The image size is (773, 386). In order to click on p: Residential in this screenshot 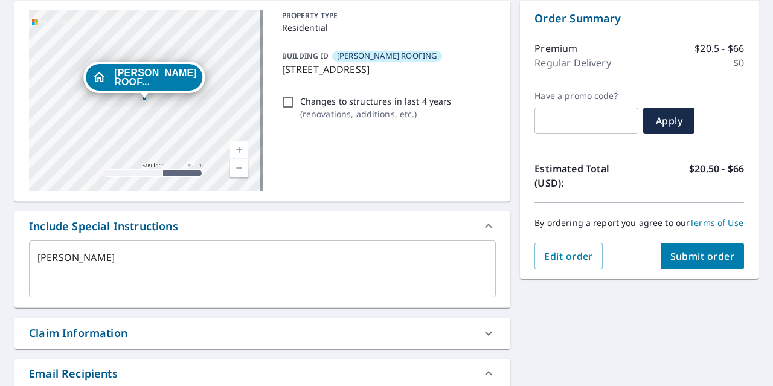, I will do `click(386, 27)`.